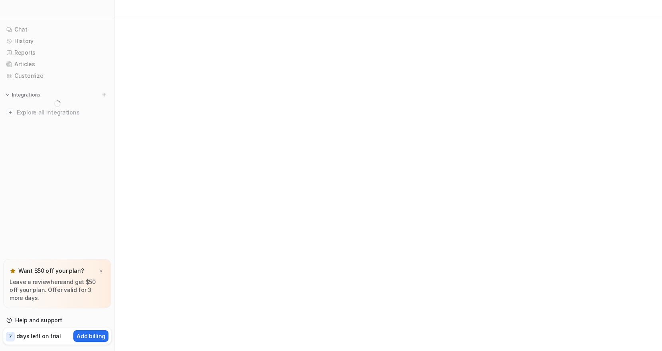 This screenshot has width=662, height=351. What do you see at coordinates (57, 290) in the screenshot?
I see `p: Leave a review and get $50 off your plan. Offer valid for 3 more days.` at bounding box center [57, 290].